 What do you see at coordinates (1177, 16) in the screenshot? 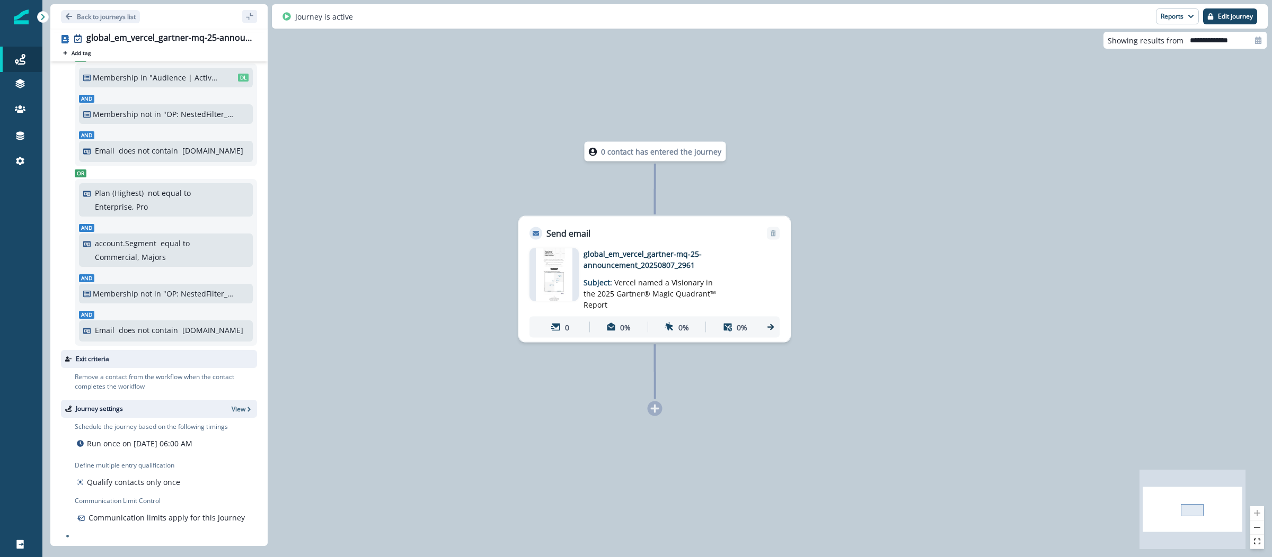
I see `button: Reports` at bounding box center [1177, 16].